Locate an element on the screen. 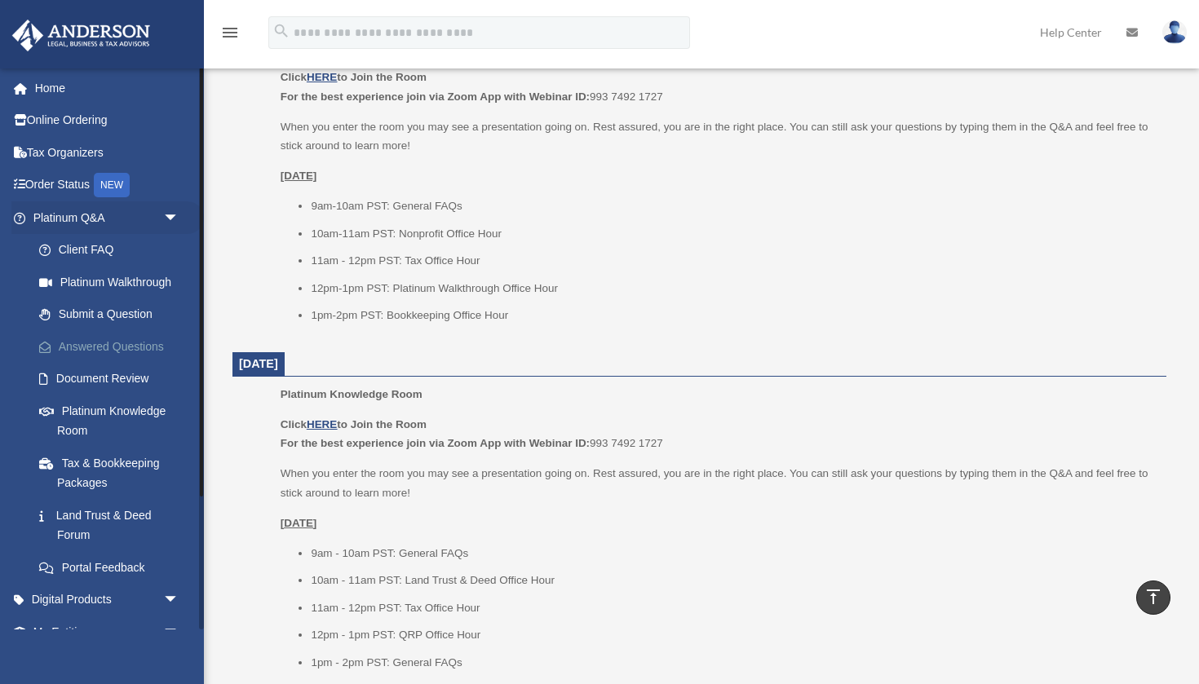 This screenshot has height=684, width=1199. a: Platinum Knowledge Room is located at coordinates (109, 421).